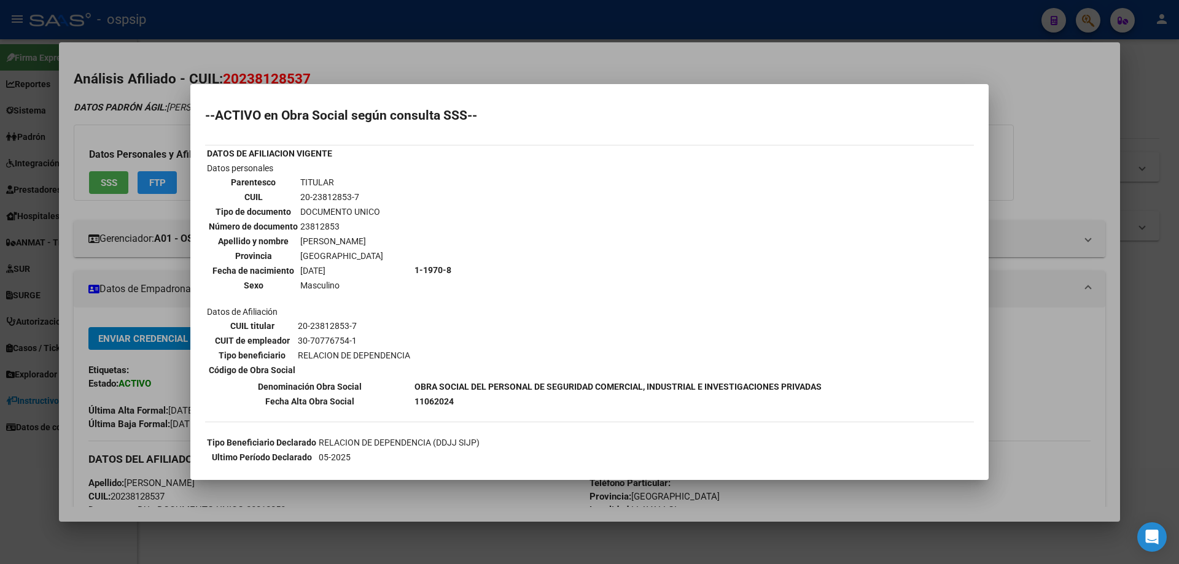 The image size is (1179, 564). Describe the element at coordinates (341, 182) in the screenshot. I see `td: TITULAR` at that location.